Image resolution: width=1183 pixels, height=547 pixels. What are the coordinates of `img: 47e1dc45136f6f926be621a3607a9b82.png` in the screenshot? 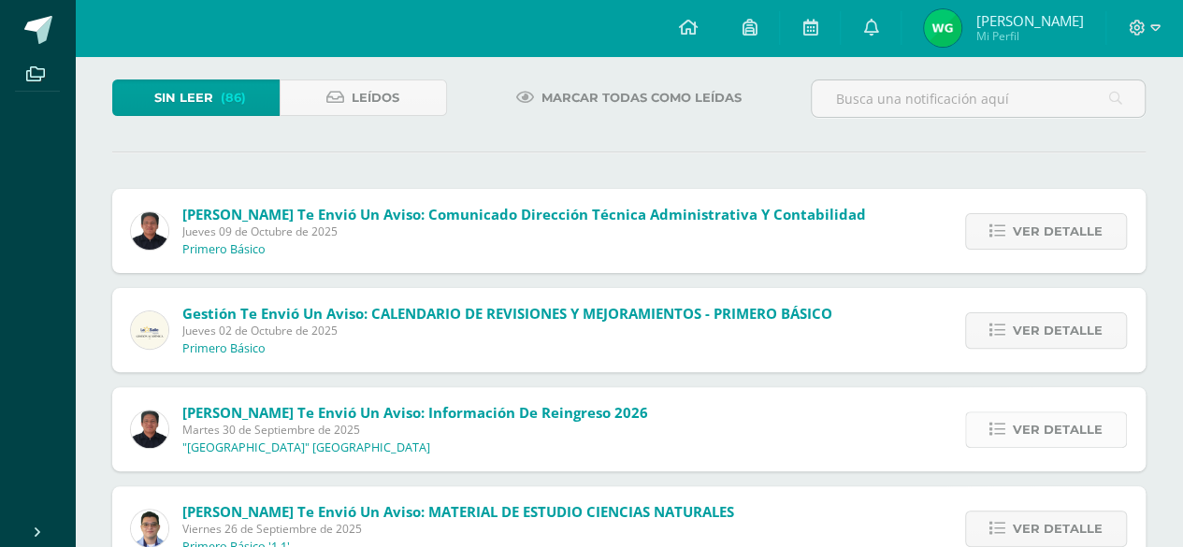 It's located at (150, 330).